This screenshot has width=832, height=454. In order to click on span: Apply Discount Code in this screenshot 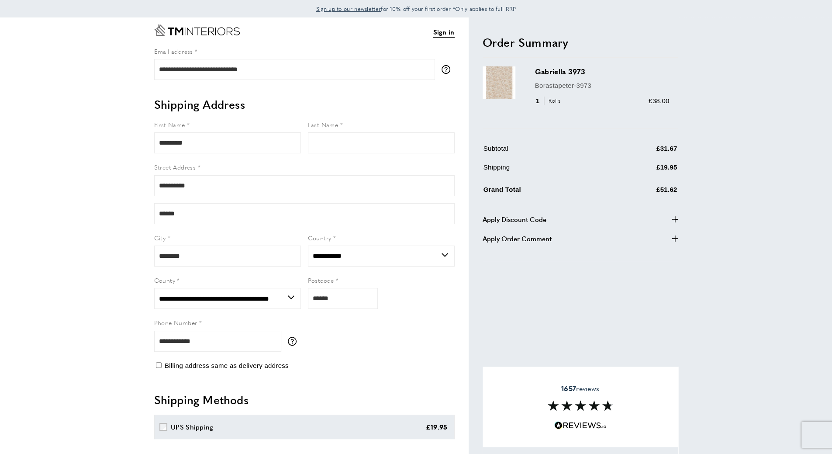, I will do `click(514, 219)`.